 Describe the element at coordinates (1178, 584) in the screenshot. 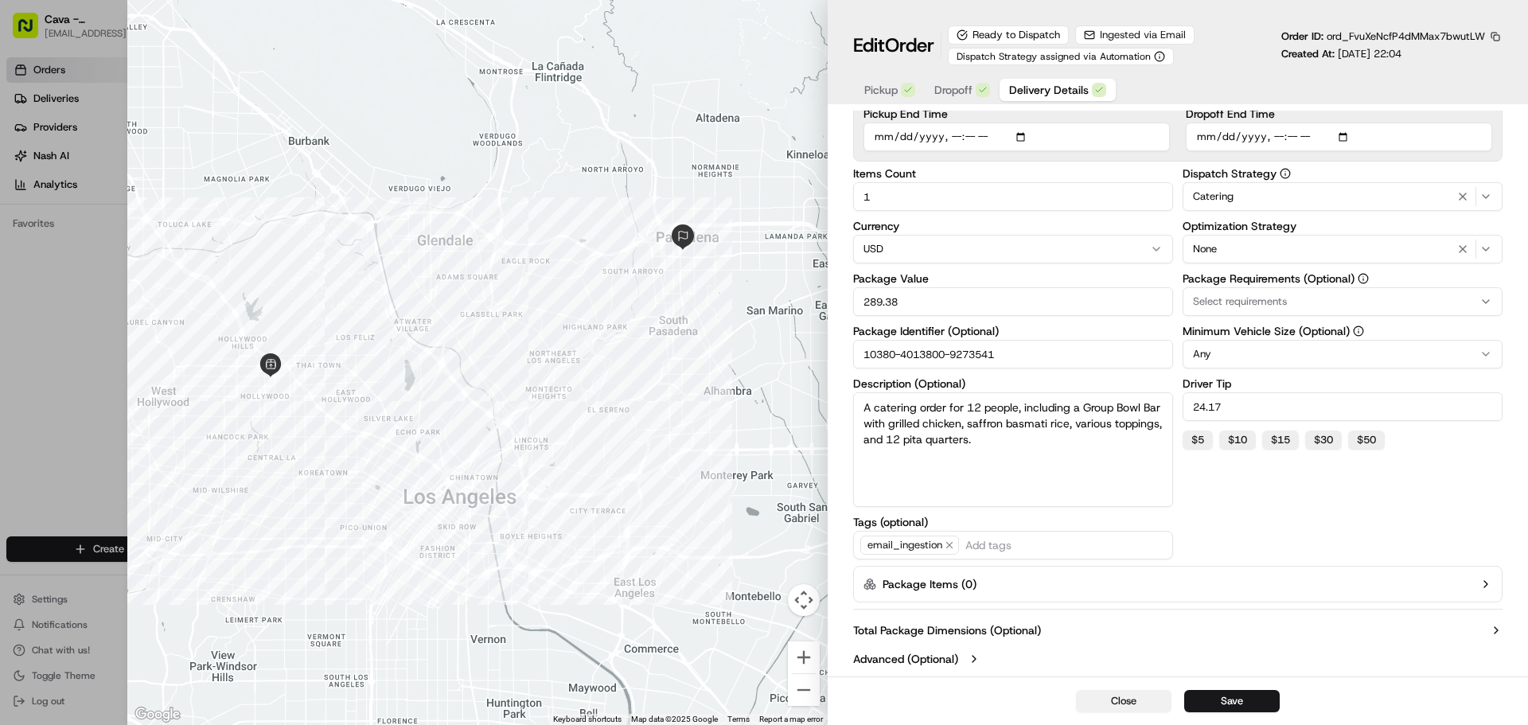

I see `button: Package Items (0)` at that location.